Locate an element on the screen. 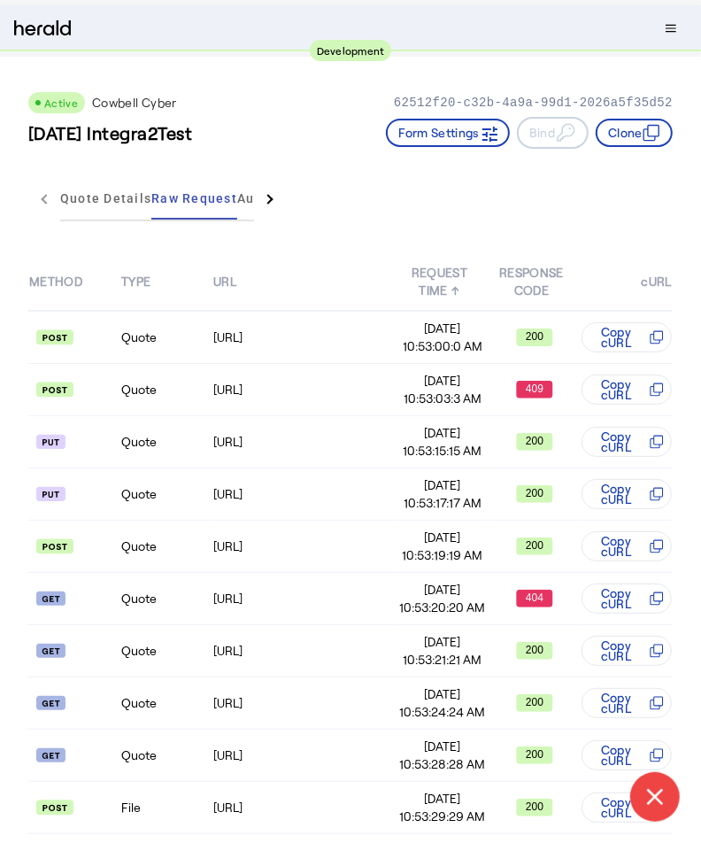 The image size is (701, 843). span: 10:53:28:28 AM is located at coordinates (443, 764).